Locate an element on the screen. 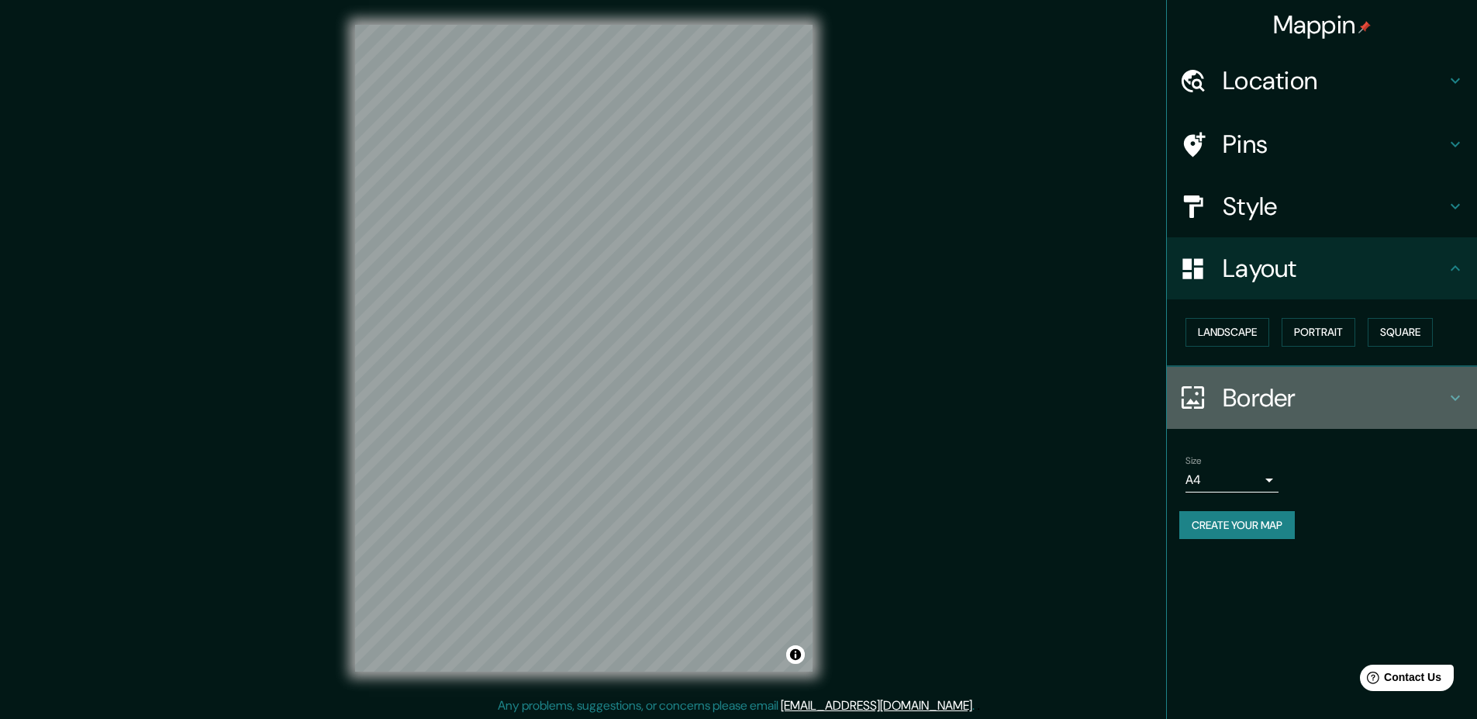 Image resolution: width=1477 pixels, height=719 pixels. div: Location is located at coordinates (1322, 81).